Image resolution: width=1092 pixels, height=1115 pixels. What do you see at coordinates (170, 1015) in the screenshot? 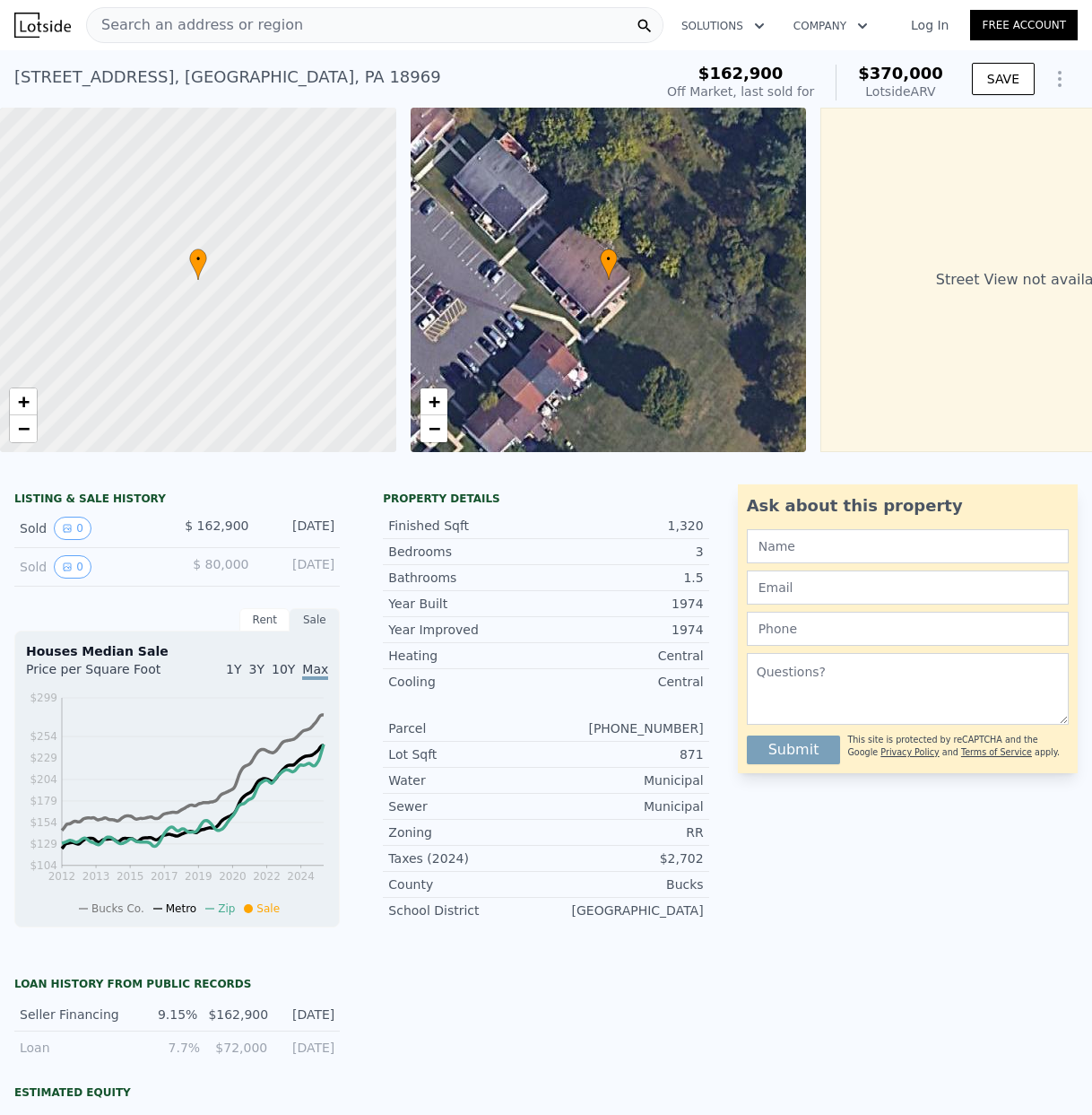
I see `div: 9.15%` at bounding box center [170, 1015].